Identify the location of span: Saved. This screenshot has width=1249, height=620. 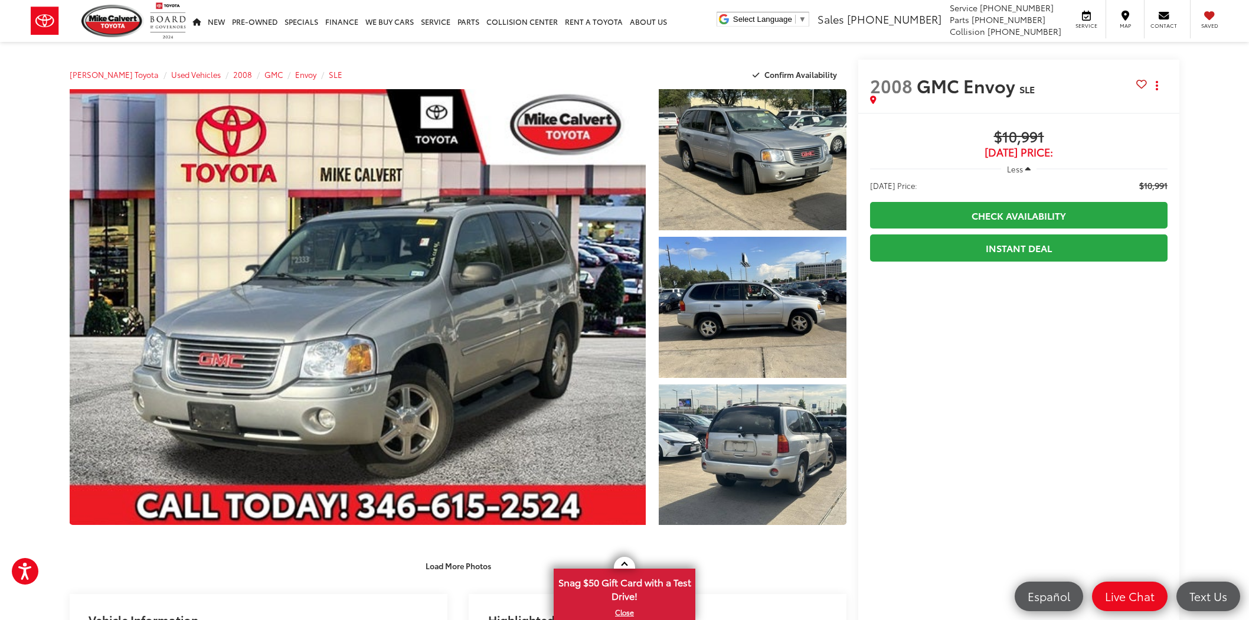
(1210, 25).